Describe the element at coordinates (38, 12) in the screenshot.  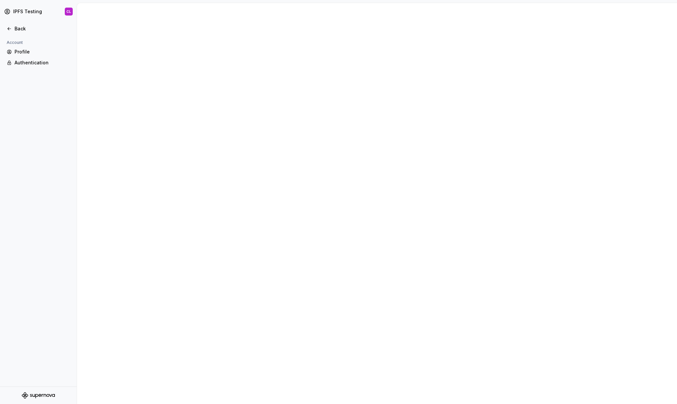
I see `button: IPFS TestingCL` at that location.